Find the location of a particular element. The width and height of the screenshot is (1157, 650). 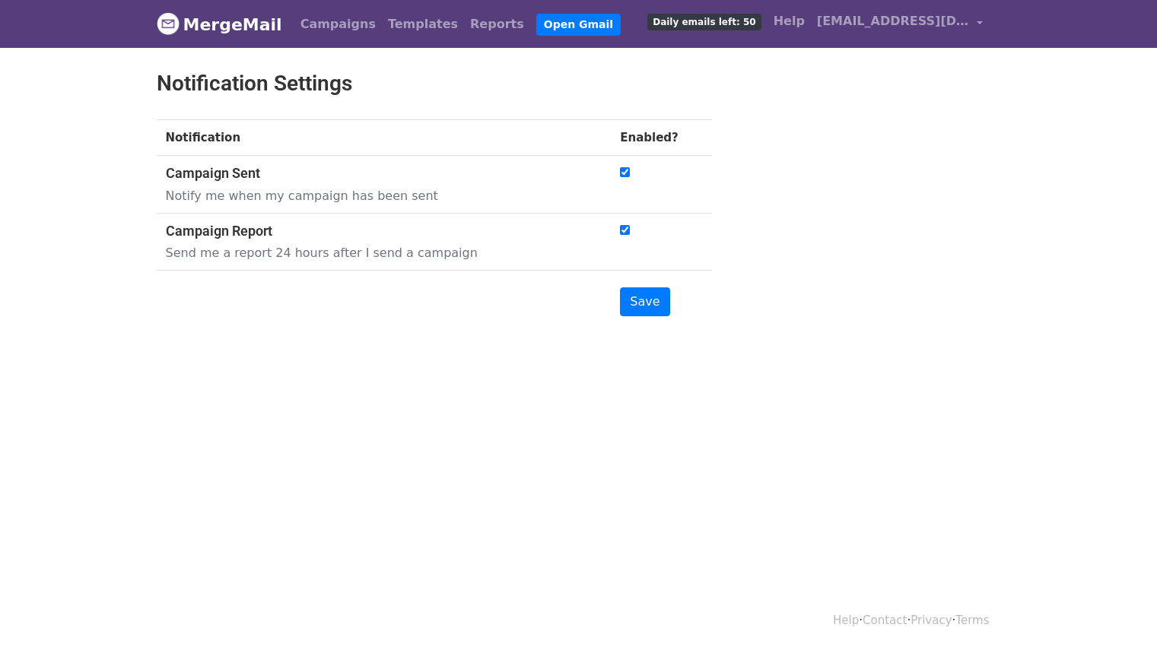

a: Daily emails left: 50 is located at coordinates (704, 21).